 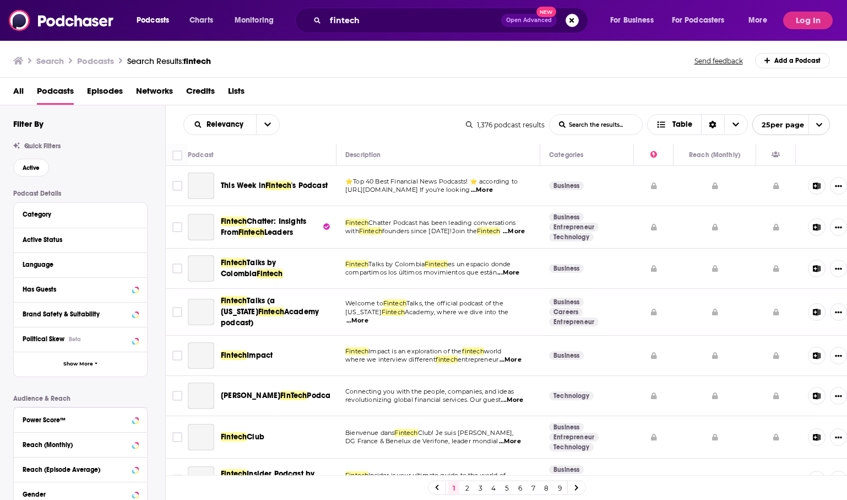 What do you see at coordinates (479, 264) in the screenshot?
I see `span: es un espacio donde` at bounding box center [479, 264].